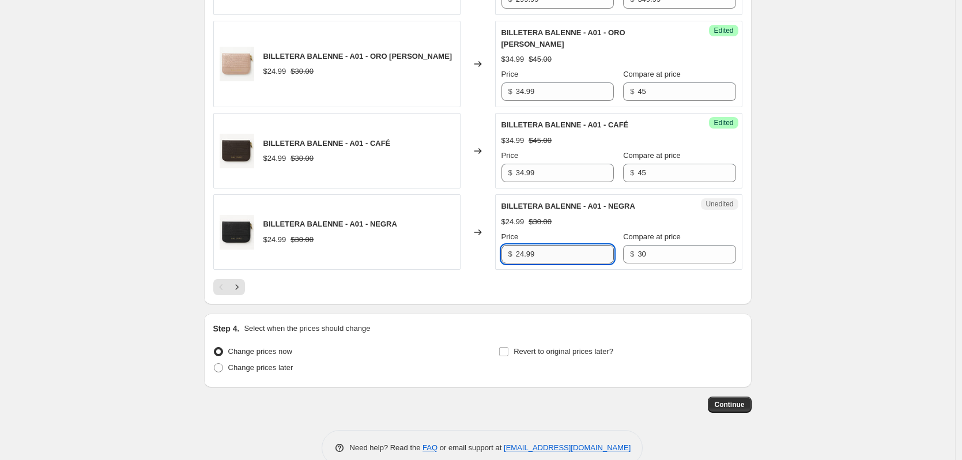 Image resolution: width=962 pixels, height=460 pixels. Describe the element at coordinates (386, 447) in the screenshot. I see `span: Need help? Read the` at that location.